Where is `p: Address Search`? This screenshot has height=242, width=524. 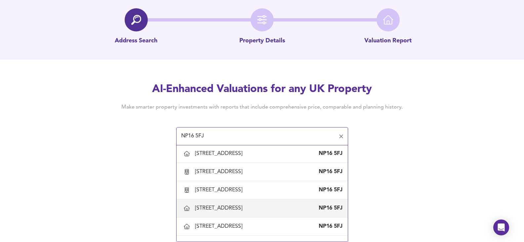
p: Address Search is located at coordinates (136, 41).